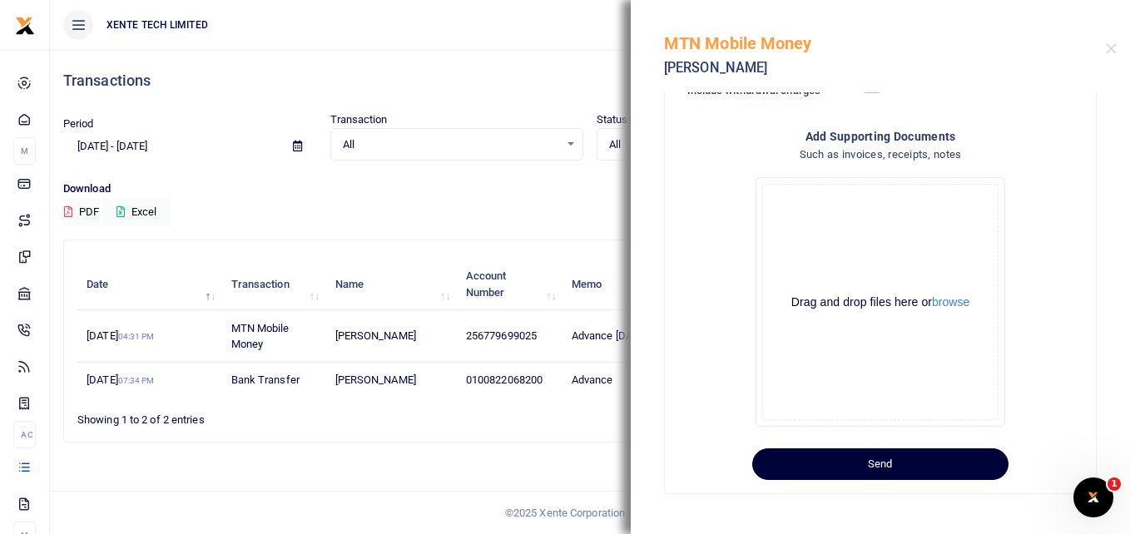 This screenshot has width=1130, height=534. What do you see at coordinates (390, 285) in the screenshot?
I see `th: Name: activate to sort column ascending` at bounding box center [390, 285].